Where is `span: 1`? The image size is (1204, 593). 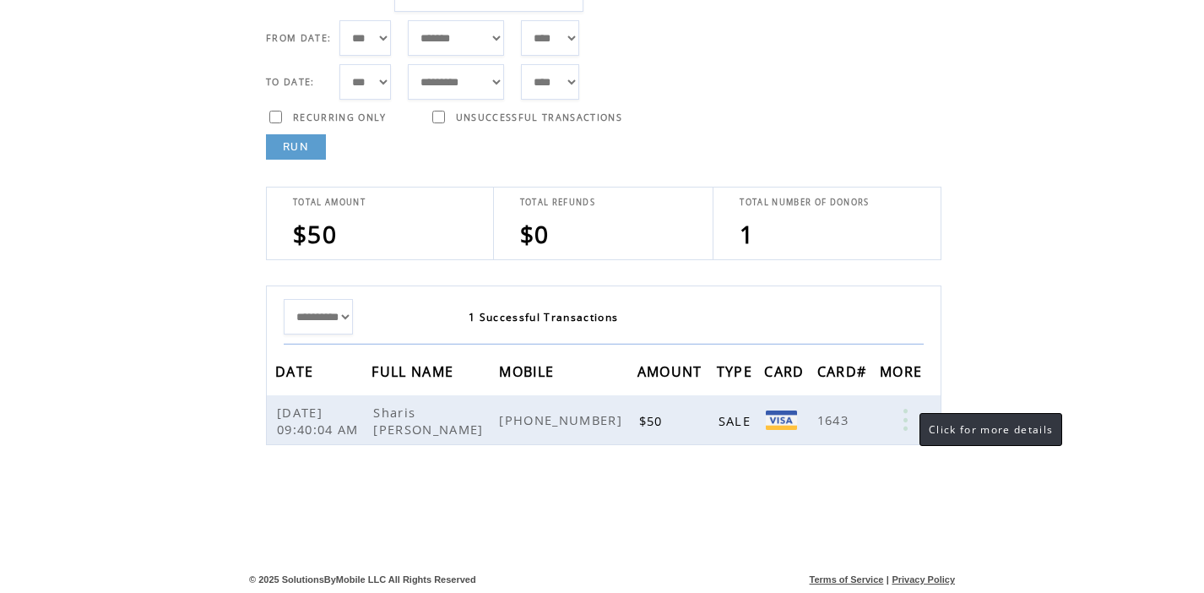 span: 1 is located at coordinates (746, 234).